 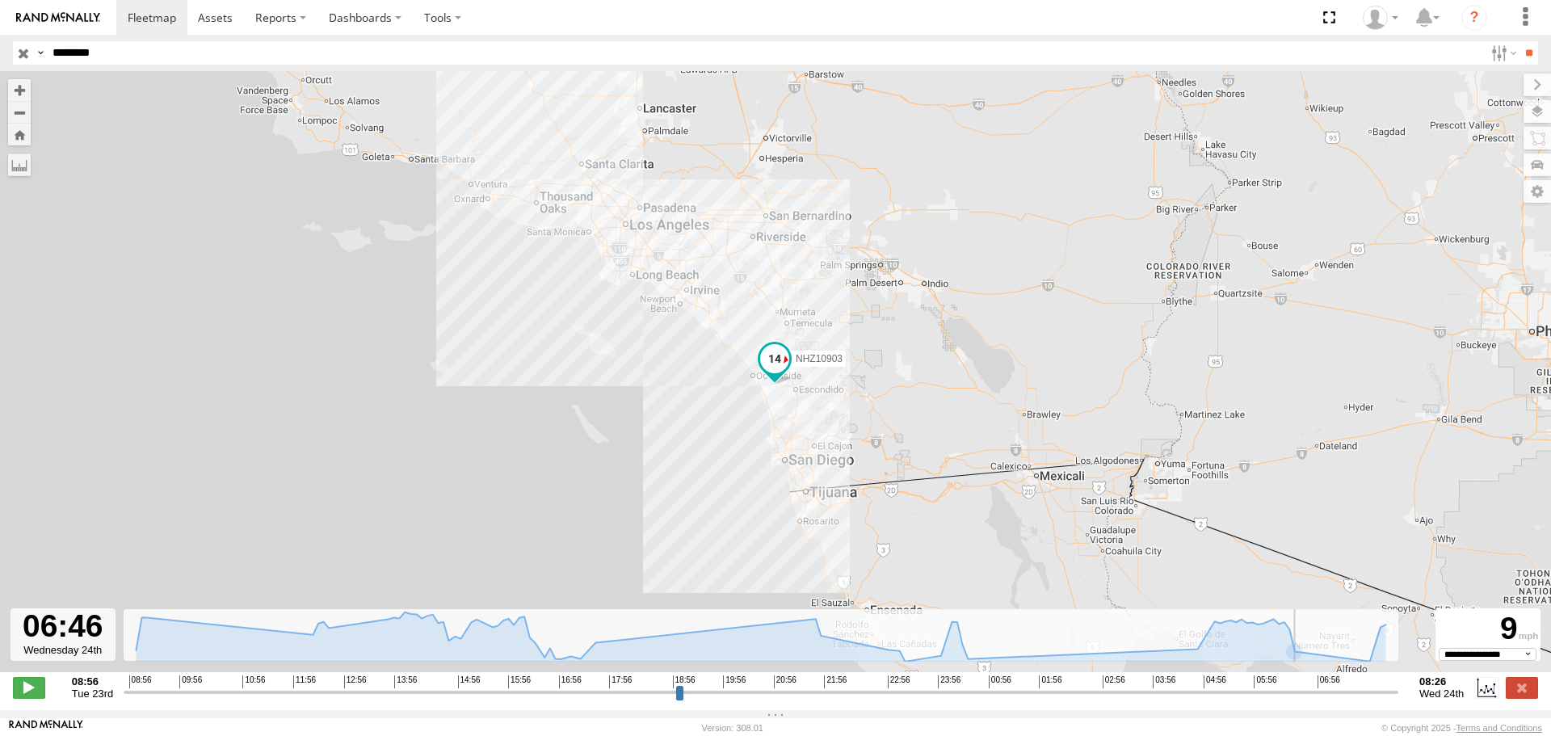 What do you see at coordinates (1265, 682) in the screenshot?
I see `span: 05:56` at bounding box center [1265, 682].